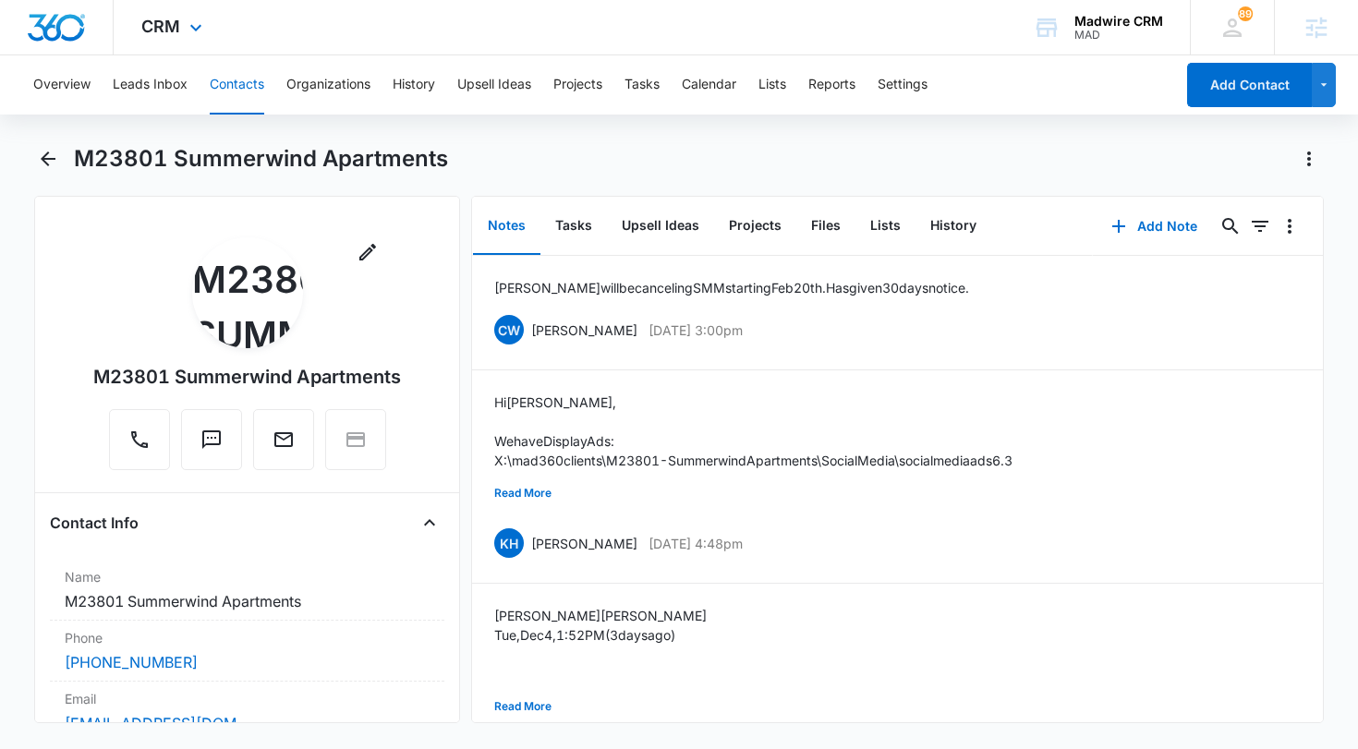  Describe the element at coordinates (248, 698) in the screenshot. I see `label: Email` at that location.